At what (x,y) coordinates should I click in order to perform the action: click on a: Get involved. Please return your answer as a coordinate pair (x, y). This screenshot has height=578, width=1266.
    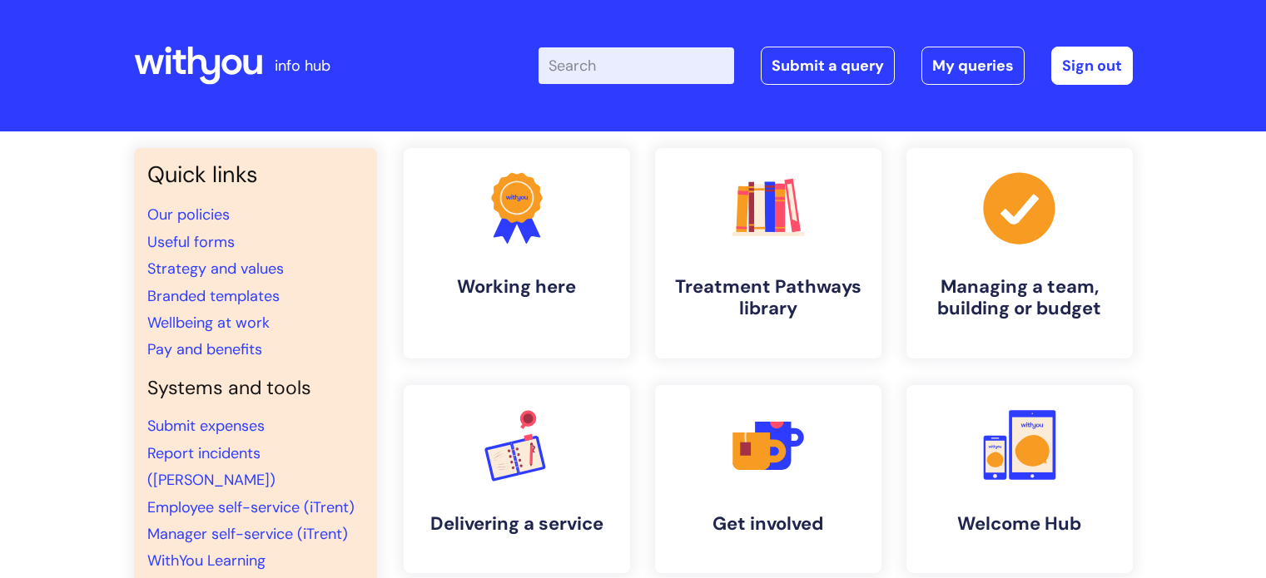
    Looking at the image, I should click on (768, 479).